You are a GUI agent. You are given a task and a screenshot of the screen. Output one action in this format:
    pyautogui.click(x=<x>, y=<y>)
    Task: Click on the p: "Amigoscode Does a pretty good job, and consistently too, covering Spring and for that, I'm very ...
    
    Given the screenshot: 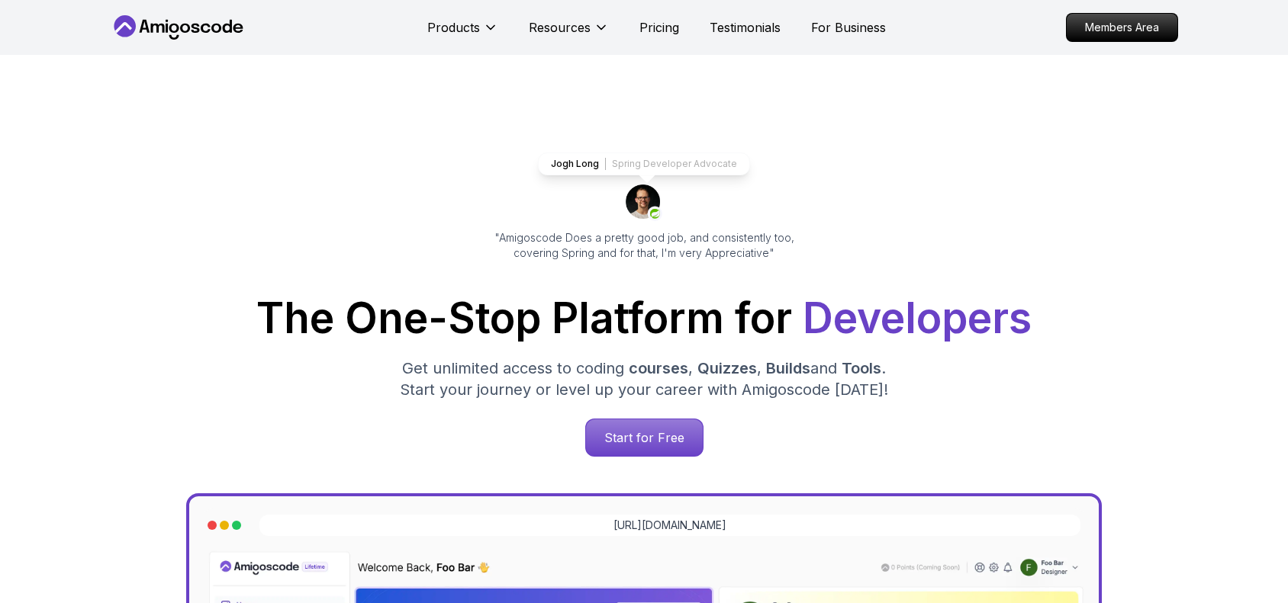 What is the action you would take?
    pyautogui.click(x=644, y=246)
    